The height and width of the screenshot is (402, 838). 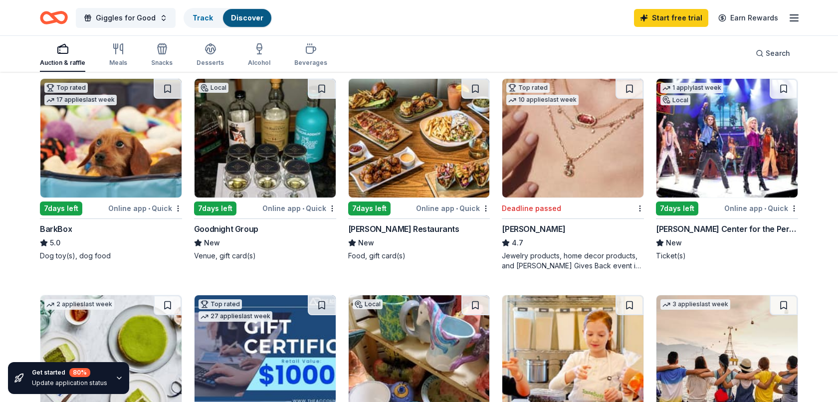 I want to click on a: Start free trial, so click(x=671, y=18).